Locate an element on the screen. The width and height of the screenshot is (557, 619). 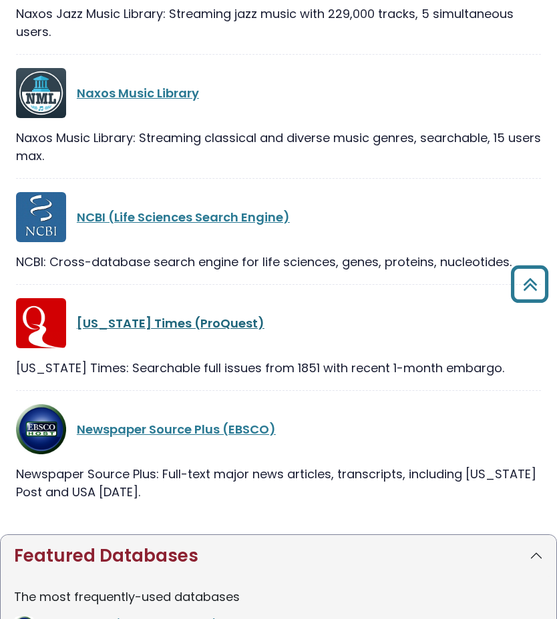
button: Featured Databases is located at coordinates (278, 556).